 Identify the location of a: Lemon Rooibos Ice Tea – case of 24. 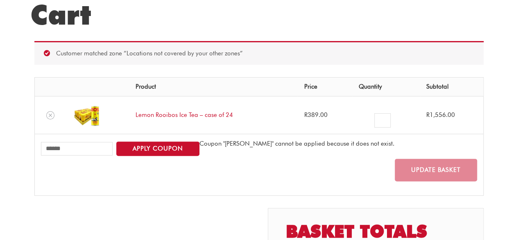
(184, 115).